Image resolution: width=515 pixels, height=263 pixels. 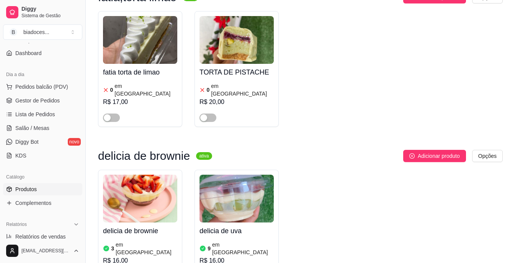 I want to click on span: Gestor de Pedidos, so click(x=38, y=101).